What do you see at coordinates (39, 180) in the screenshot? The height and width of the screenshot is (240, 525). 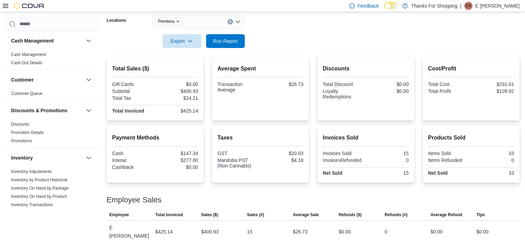 I see `span: Inventory by Product Historical` at bounding box center [39, 180].